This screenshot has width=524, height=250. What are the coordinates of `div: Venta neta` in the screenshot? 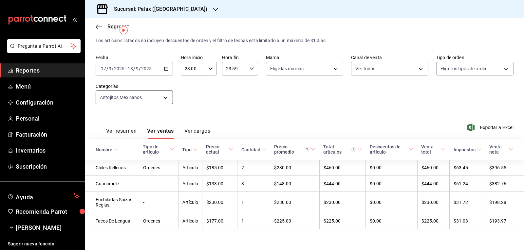 It's located at (498, 150).